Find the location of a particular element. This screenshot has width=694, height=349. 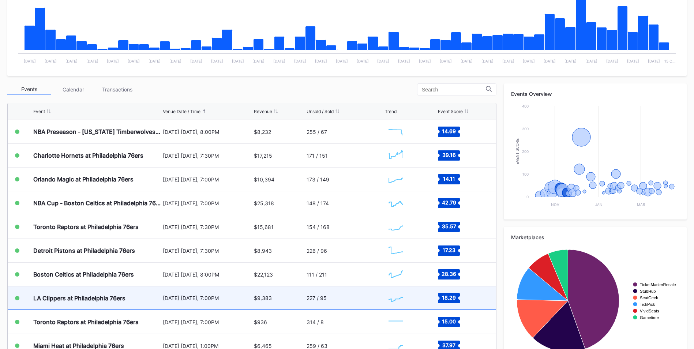

div: $15,681 is located at coordinates (264, 227).